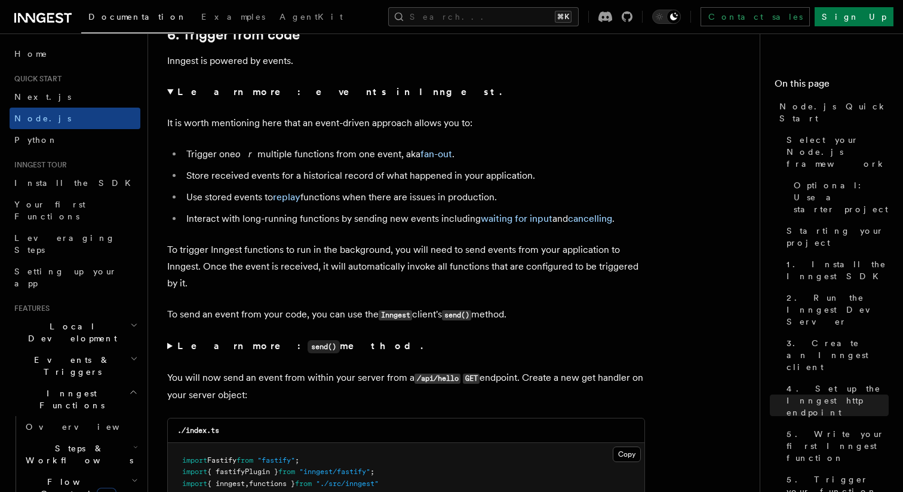 The height and width of the screenshot is (492, 903). What do you see at coordinates (835, 355) in the screenshot?
I see `a: 3. Create an Inngest client` at bounding box center [835, 355].